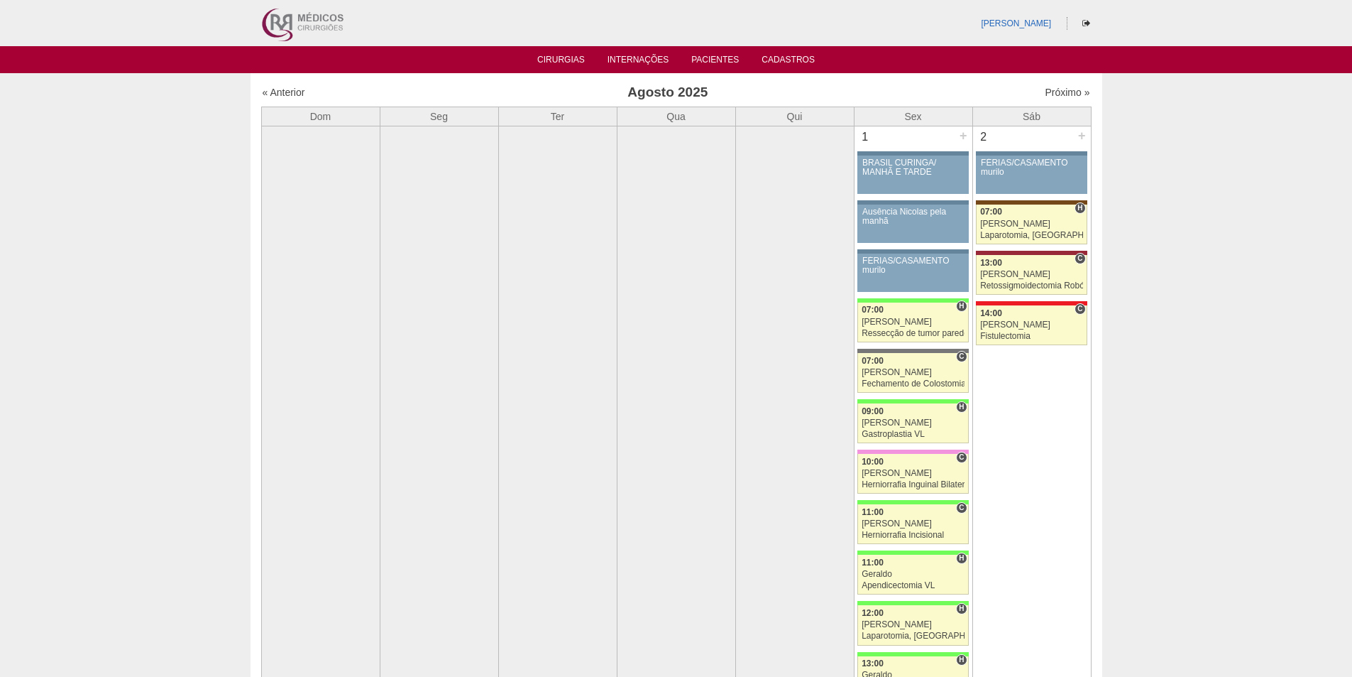 This screenshot has height=677, width=1352. What do you see at coordinates (913, 333) in the screenshot?
I see `div: Ressecção de tumor parede abdominal pélvica` at bounding box center [913, 333].